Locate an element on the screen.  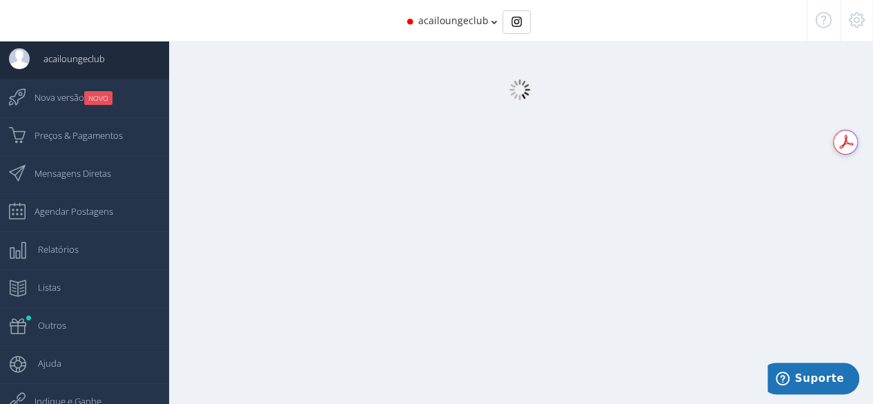
span: Listas is located at coordinates (42, 287).